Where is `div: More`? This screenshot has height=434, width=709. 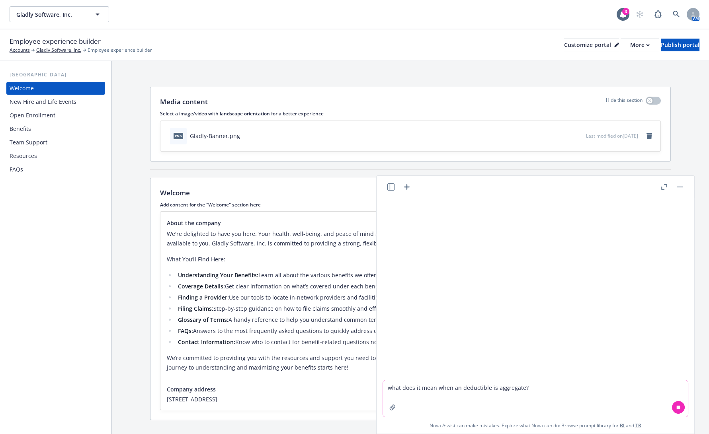
div: More is located at coordinates (640, 45).